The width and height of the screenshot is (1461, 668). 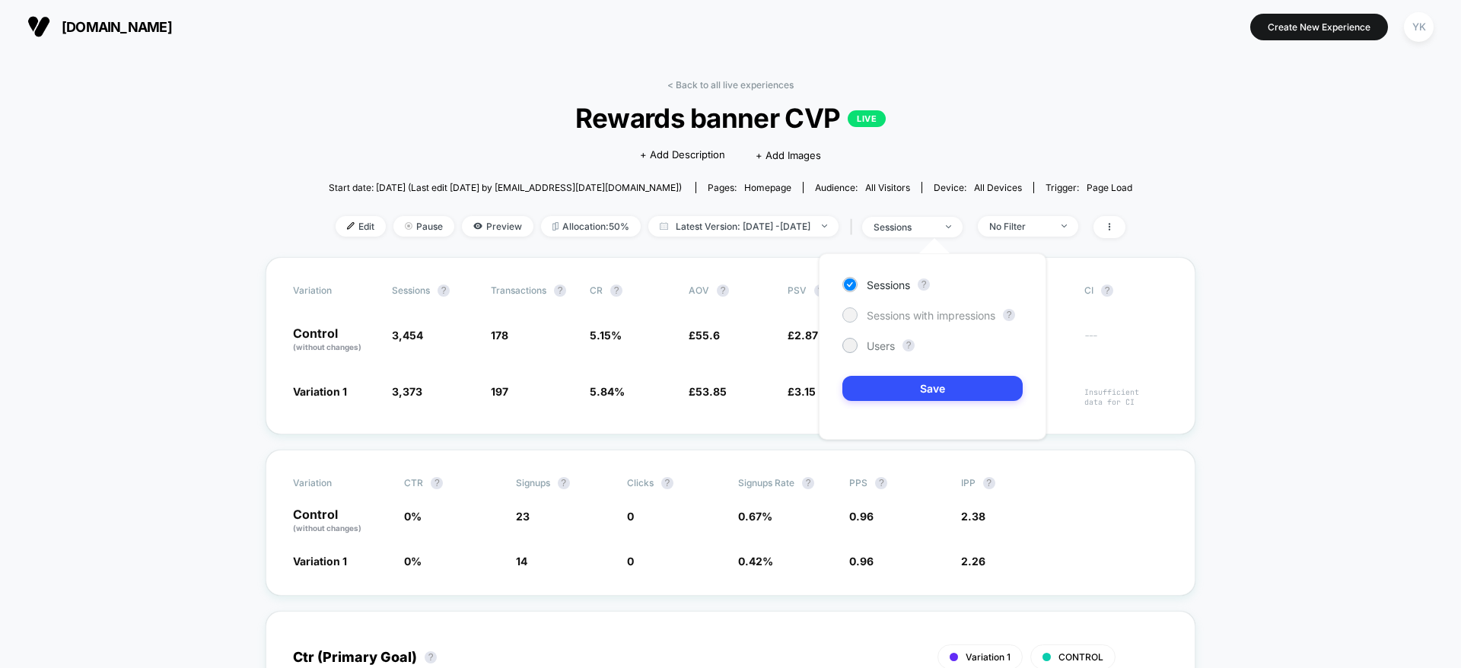 I want to click on button: Create New Experience, so click(x=1318, y=27).